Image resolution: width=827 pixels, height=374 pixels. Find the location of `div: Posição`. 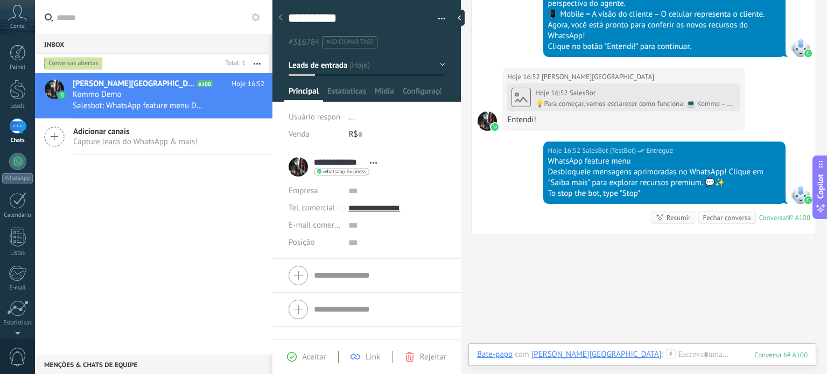

div: Posição is located at coordinates (314, 243).